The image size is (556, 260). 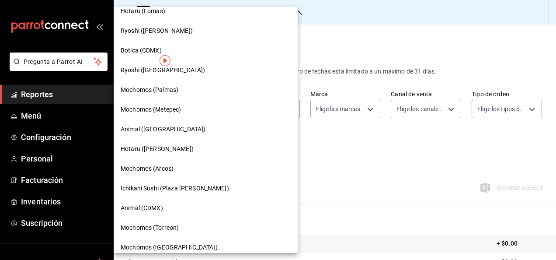 I want to click on div: Hotaru (Lomas), so click(x=205, y=11).